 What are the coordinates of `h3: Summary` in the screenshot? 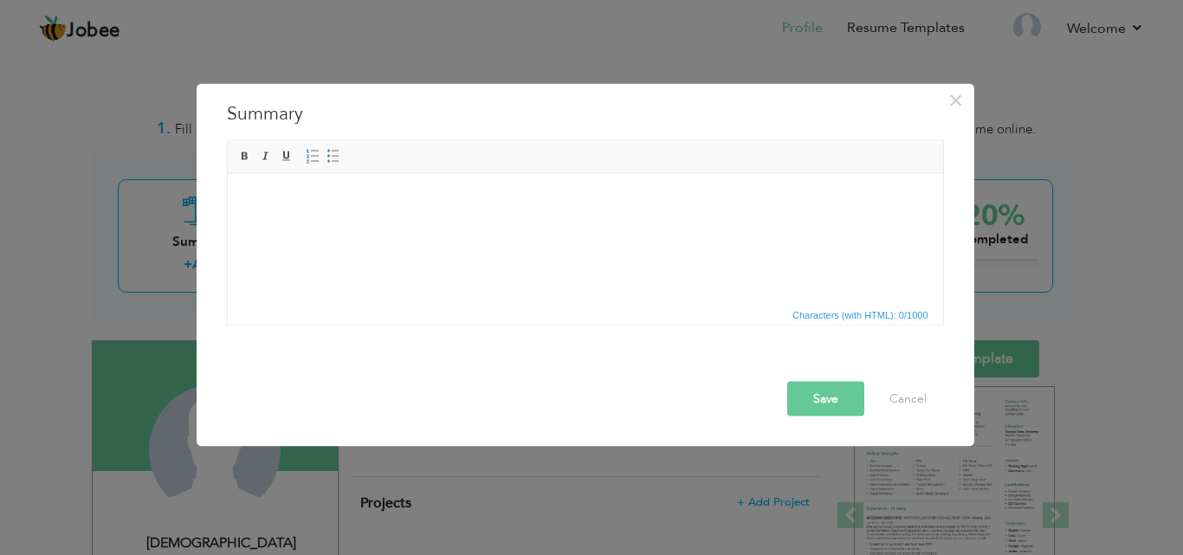 It's located at (586, 113).